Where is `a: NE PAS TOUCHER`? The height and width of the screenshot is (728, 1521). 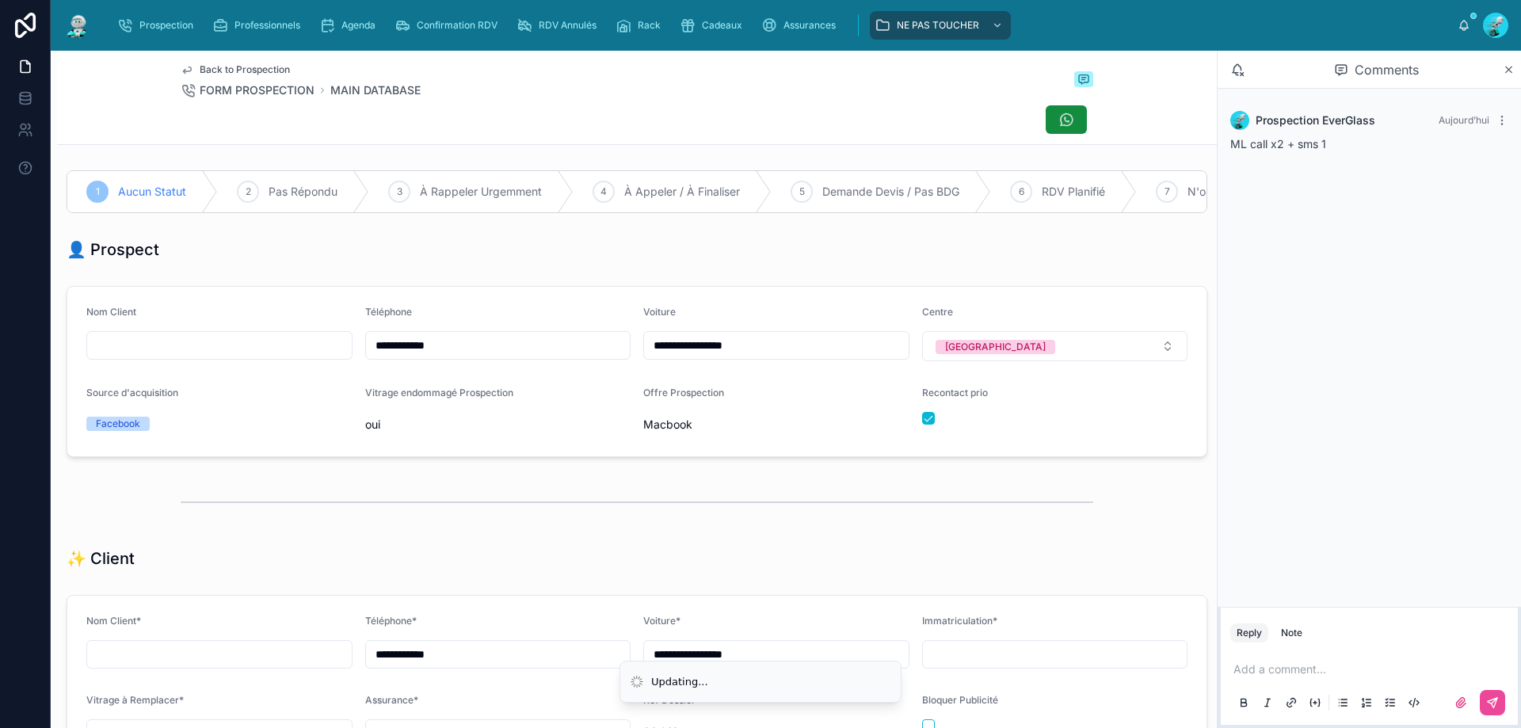
a: NE PAS TOUCHER is located at coordinates (940, 25).